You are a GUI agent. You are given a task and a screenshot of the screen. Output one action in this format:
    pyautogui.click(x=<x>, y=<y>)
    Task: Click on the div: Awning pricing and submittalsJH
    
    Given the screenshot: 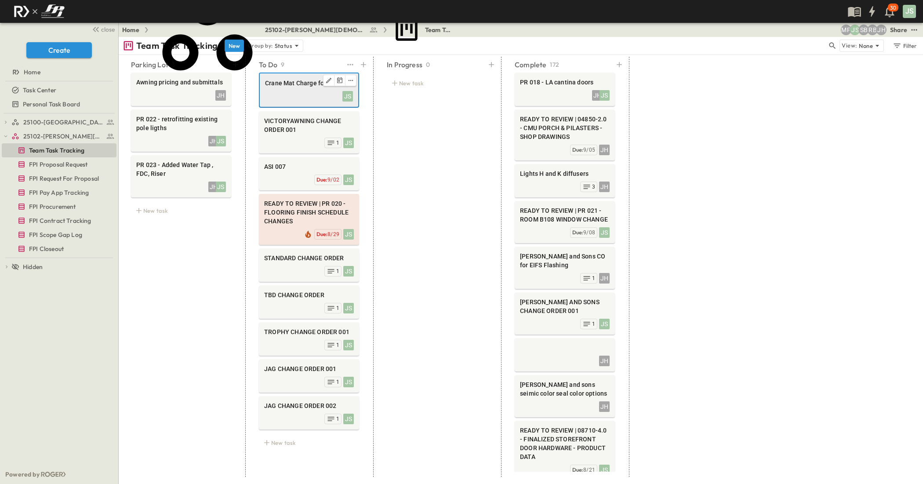 What is the action you would take?
    pyautogui.click(x=181, y=89)
    